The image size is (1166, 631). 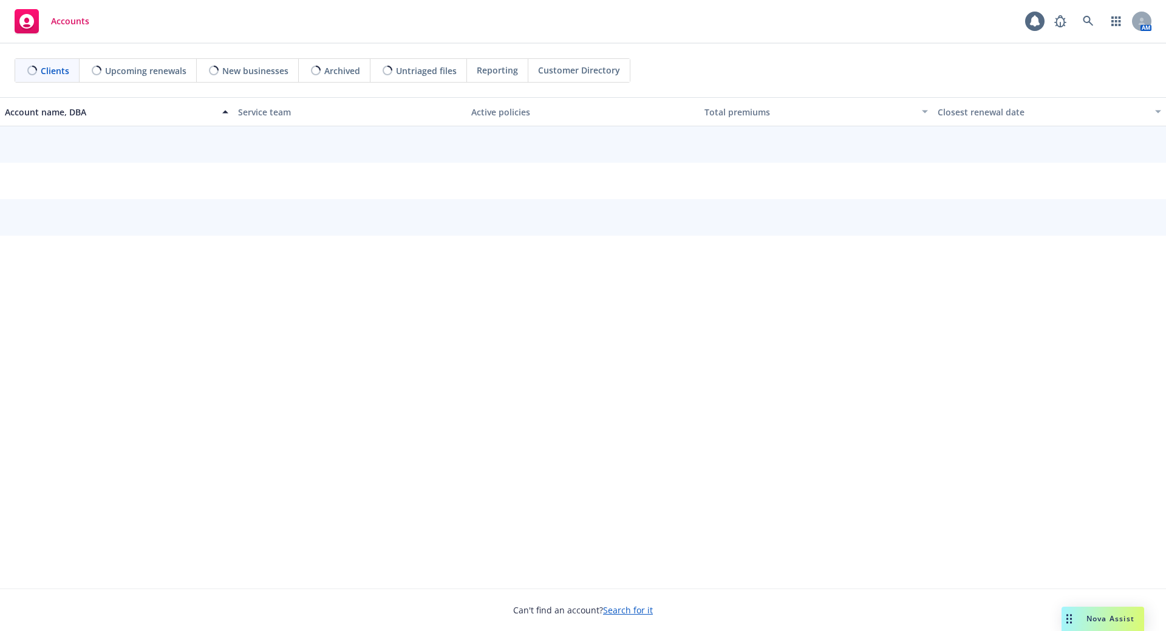 What do you see at coordinates (583, 610) in the screenshot?
I see `span: Can't find an account?` at bounding box center [583, 610].